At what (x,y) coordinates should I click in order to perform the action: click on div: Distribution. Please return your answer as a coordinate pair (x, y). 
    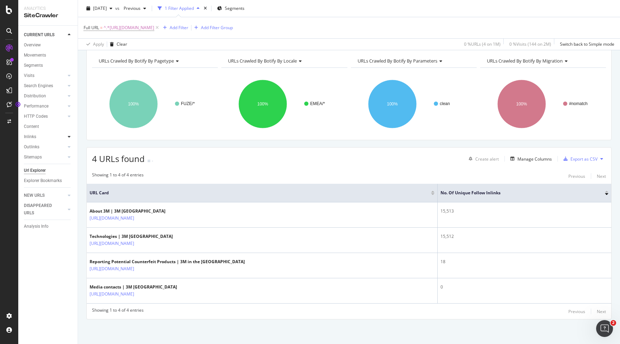
    Looking at the image, I should click on (35, 96).